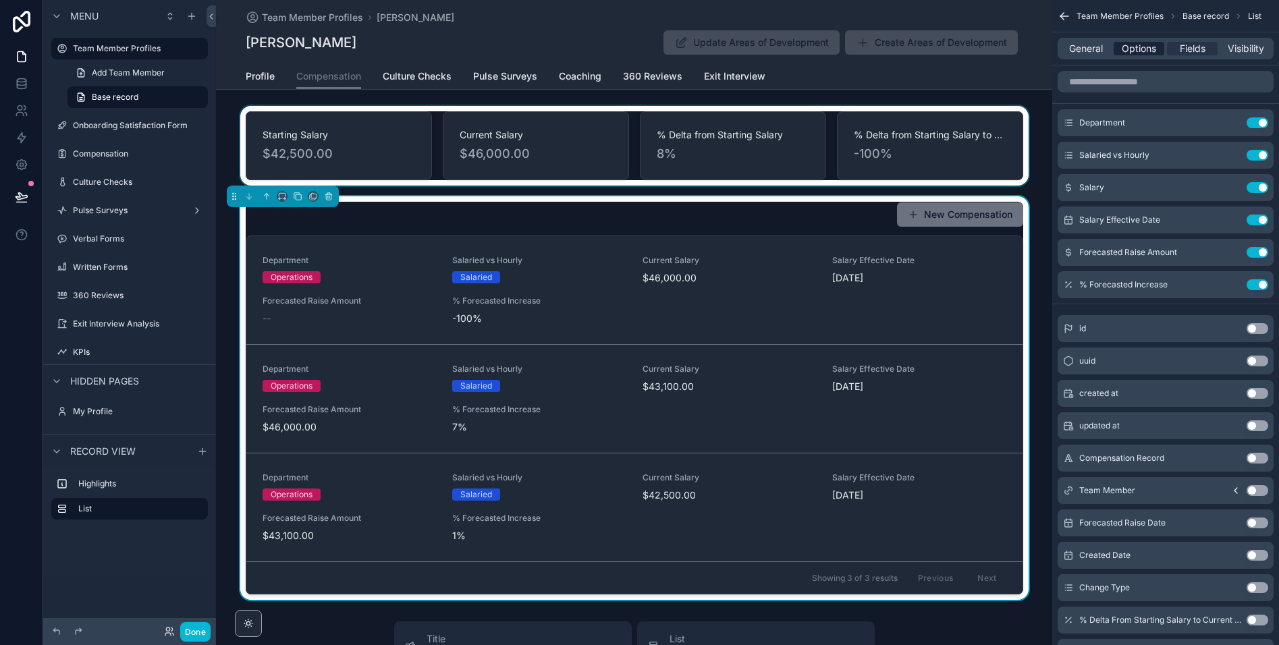 The image size is (1279, 645). Describe the element at coordinates (139, 267) in the screenshot. I see `label: Written Forms` at that location.